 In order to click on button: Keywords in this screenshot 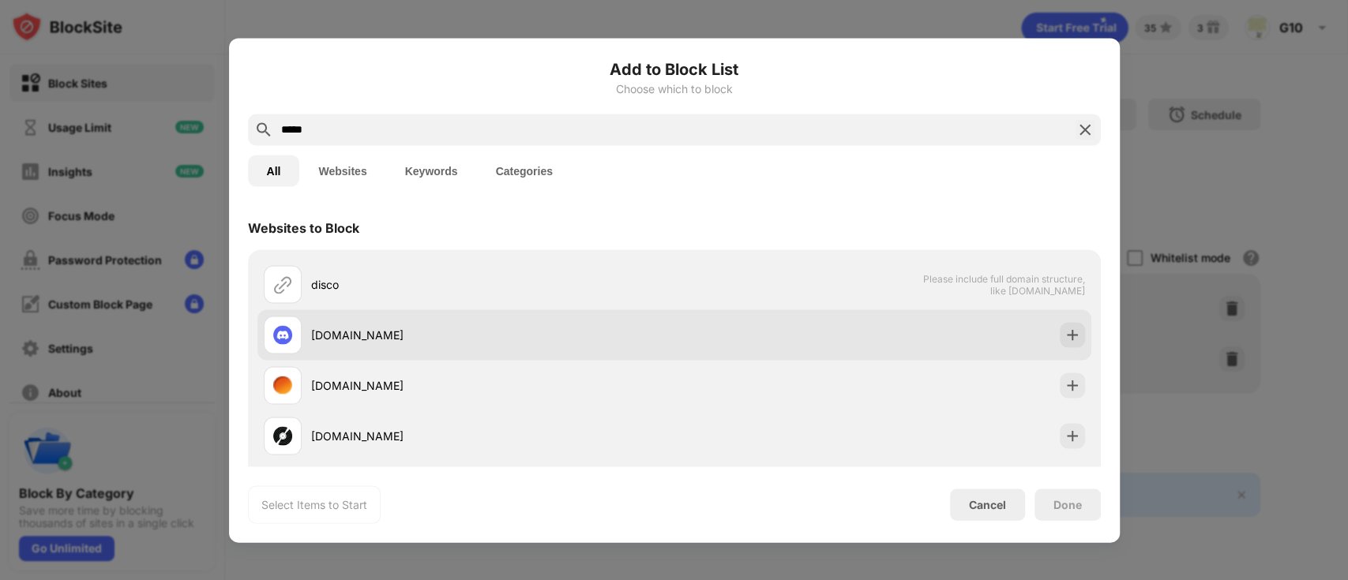, I will do `click(431, 171)`.